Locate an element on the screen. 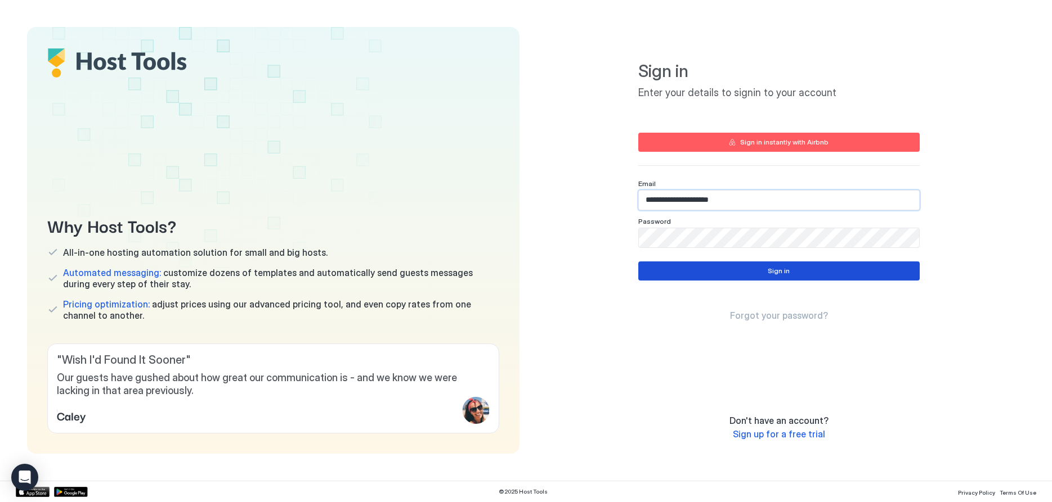 This screenshot has width=1052, height=502. a: Privacy Policy is located at coordinates (976, 492).